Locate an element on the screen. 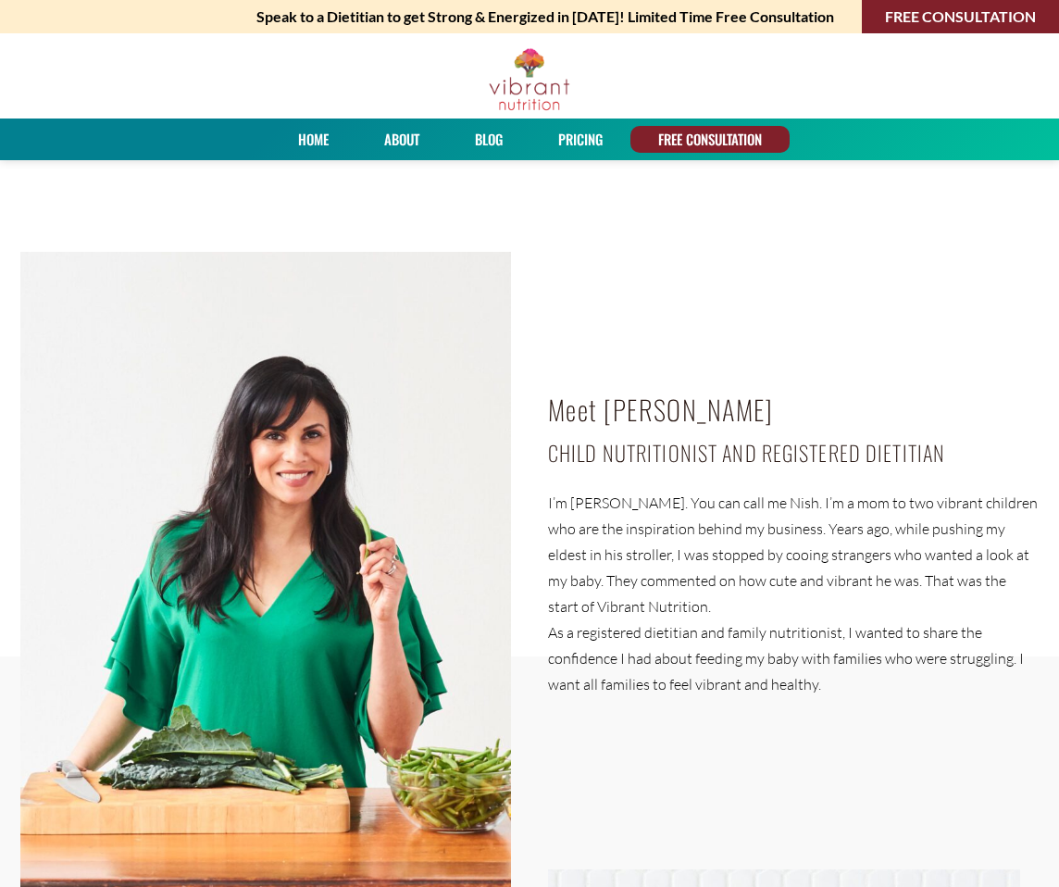 Image resolution: width=1059 pixels, height=887 pixels. a: About is located at coordinates (402, 139).